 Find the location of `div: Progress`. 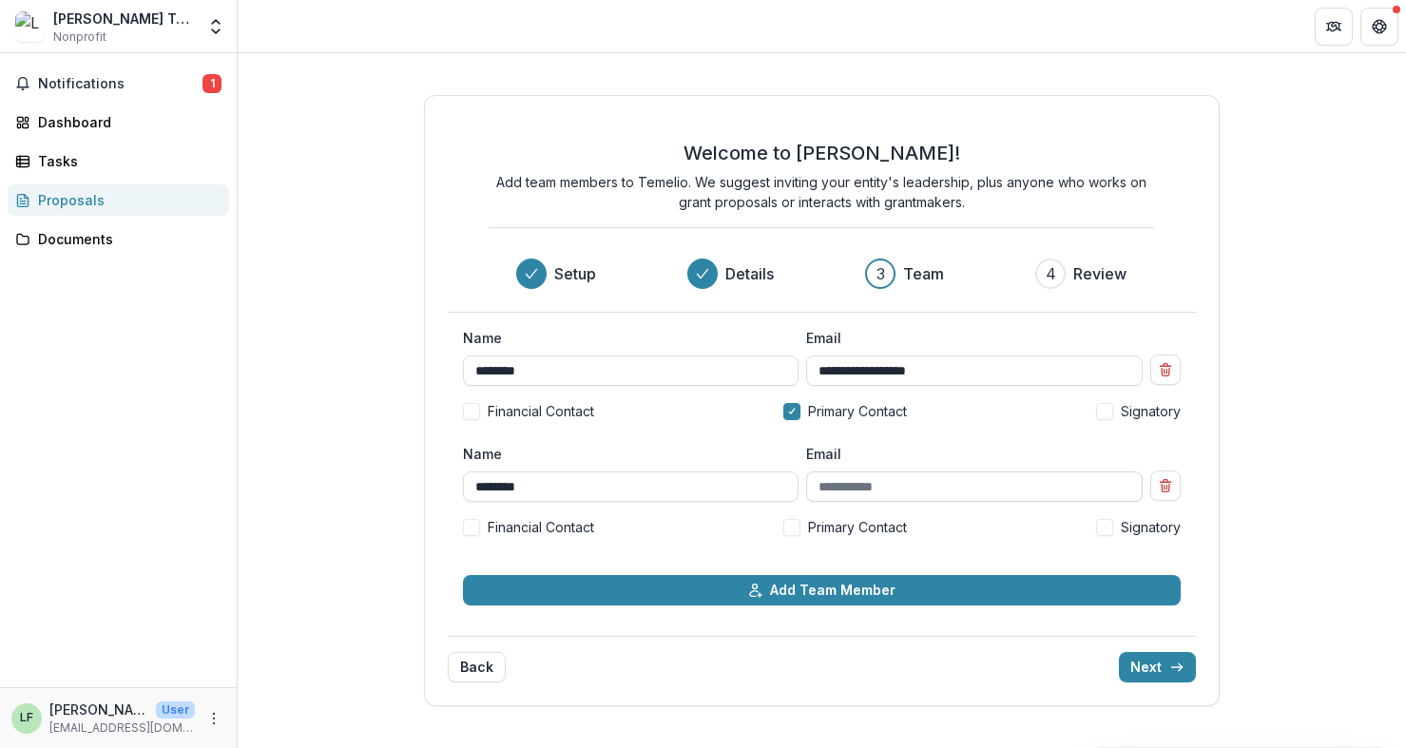

div: Progress is located at coordinates (821, 274).